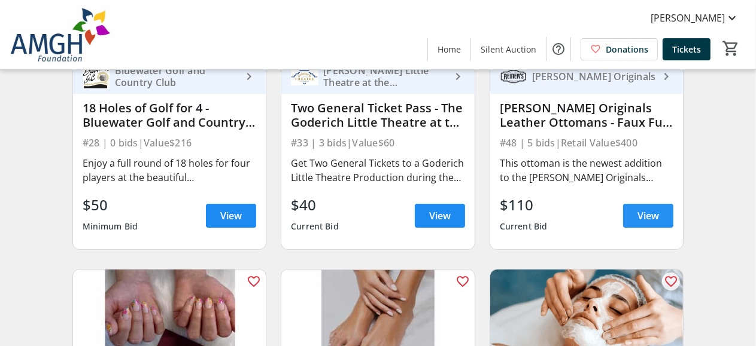 The height and width of the screenshot is (346, 756). What do you see at coordinates (169, 115) in the screenshot?
I see `div: 18 Holes of Golf for 4 - Bluewater Golf and Country Club` at bounding box center [169, 115].